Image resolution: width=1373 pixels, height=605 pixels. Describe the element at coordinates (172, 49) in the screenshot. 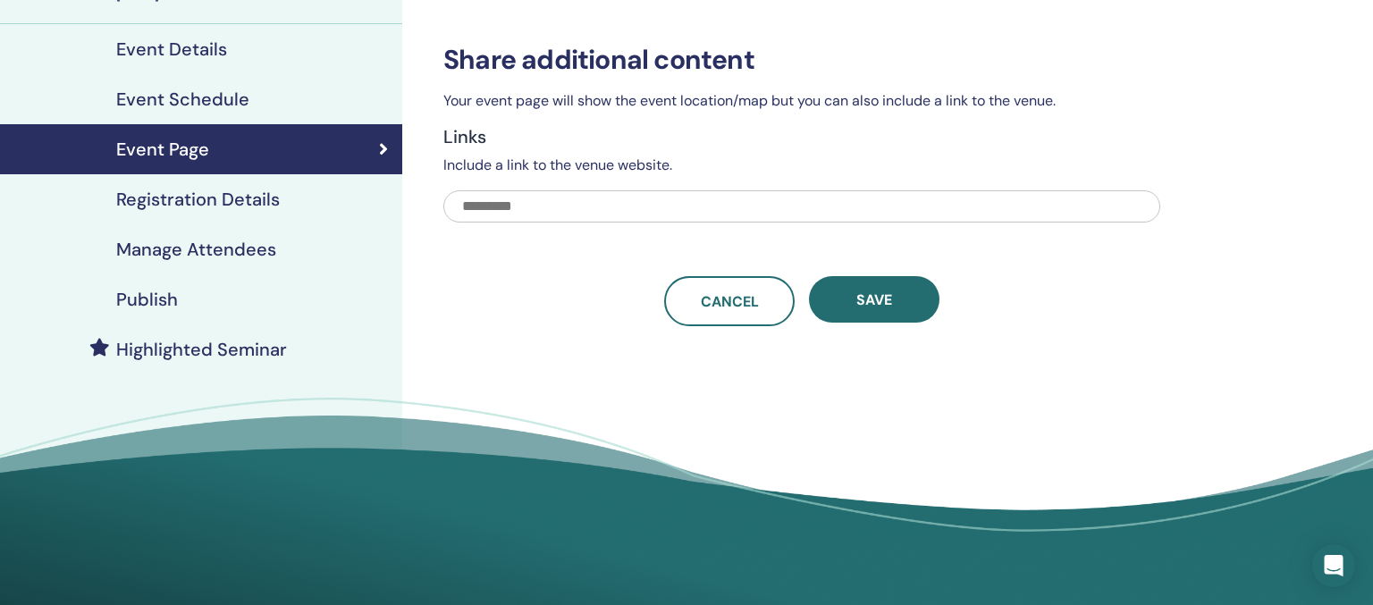

I see `h4: Event Details` at that location.